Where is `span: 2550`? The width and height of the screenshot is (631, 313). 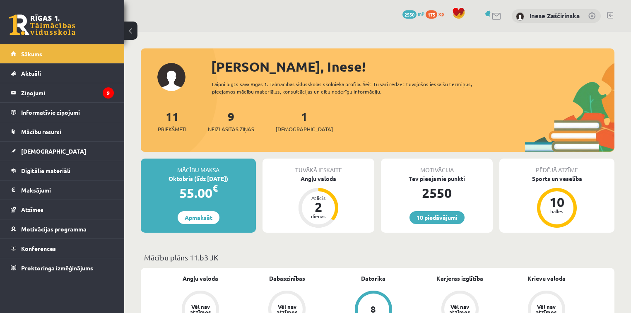
span: 2550 is located at coordinates (409, 14).